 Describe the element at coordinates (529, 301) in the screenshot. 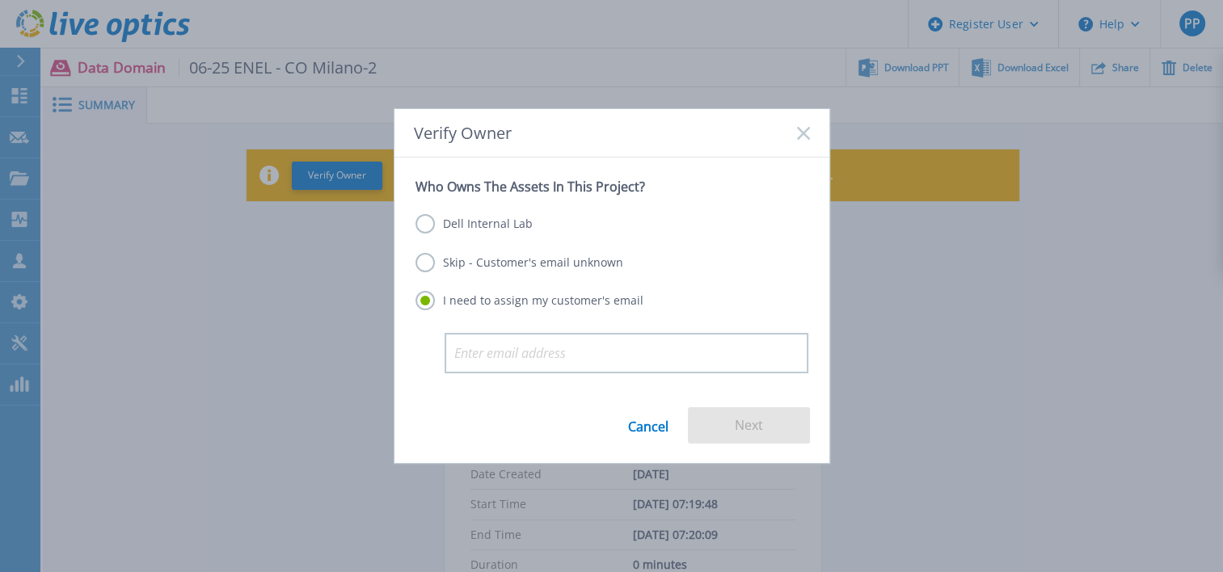

I see `label: I need to assign my customer's email` at that location.